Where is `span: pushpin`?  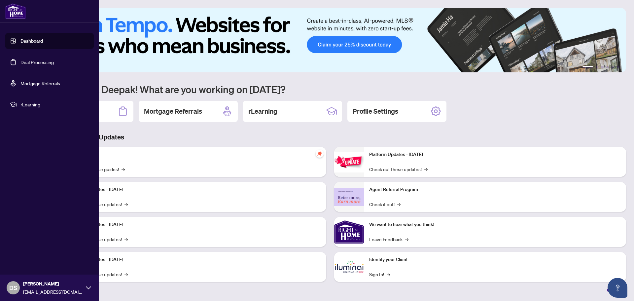
span: pushpin is located at coordinates (320, 154).